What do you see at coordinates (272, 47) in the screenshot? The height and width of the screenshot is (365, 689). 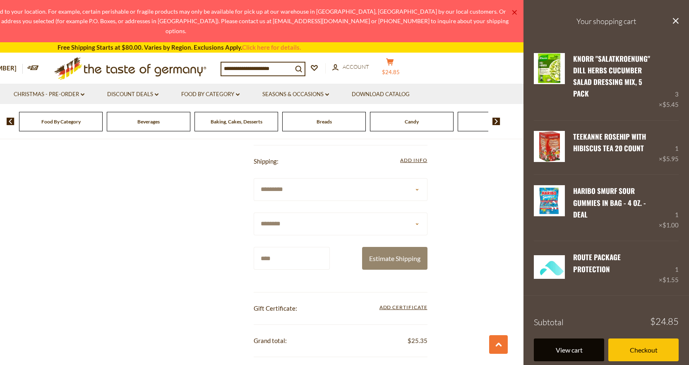 I see `a: Click here for details.` at bounding box center [272, 47].